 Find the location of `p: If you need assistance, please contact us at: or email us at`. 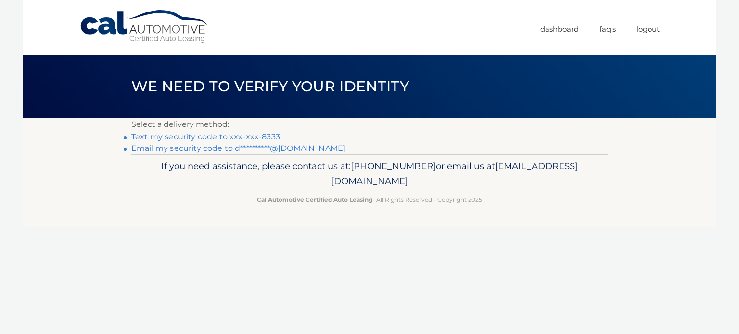

p: If you need assistance, please contact us at: or email us at is located at coordinates (369, 174).